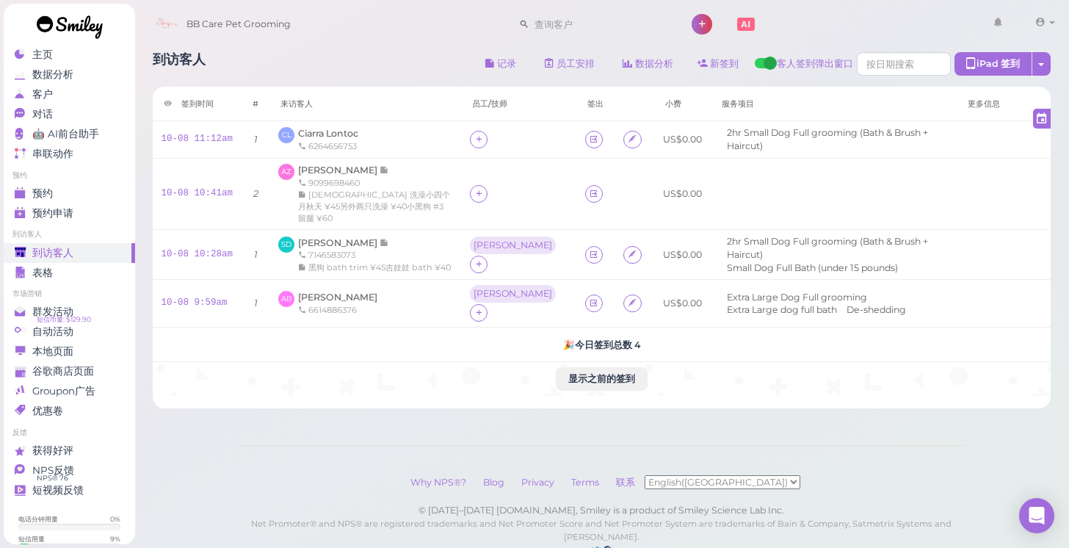 Image resolution: width=1069 pixels, height=548 pixels. What do you see at coordinates (328, 133) in the screenshot?
I see `span: Ciarra Lontoc` at bounding box center [328, 133].